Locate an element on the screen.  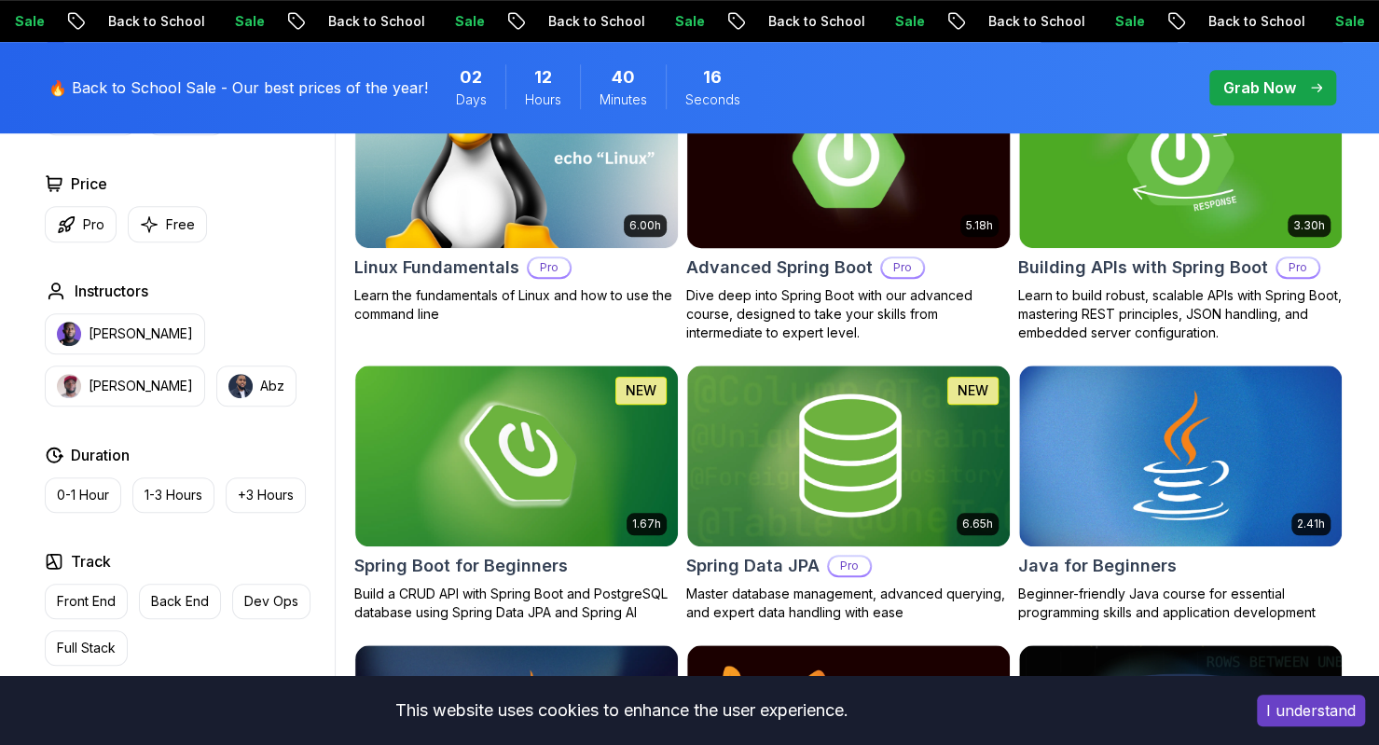
a: Linux Fundamentals card6.00hLinux FundamentalsProLearn the fundamentals of Linux and how to use t... is located at coordinates (516, 195).